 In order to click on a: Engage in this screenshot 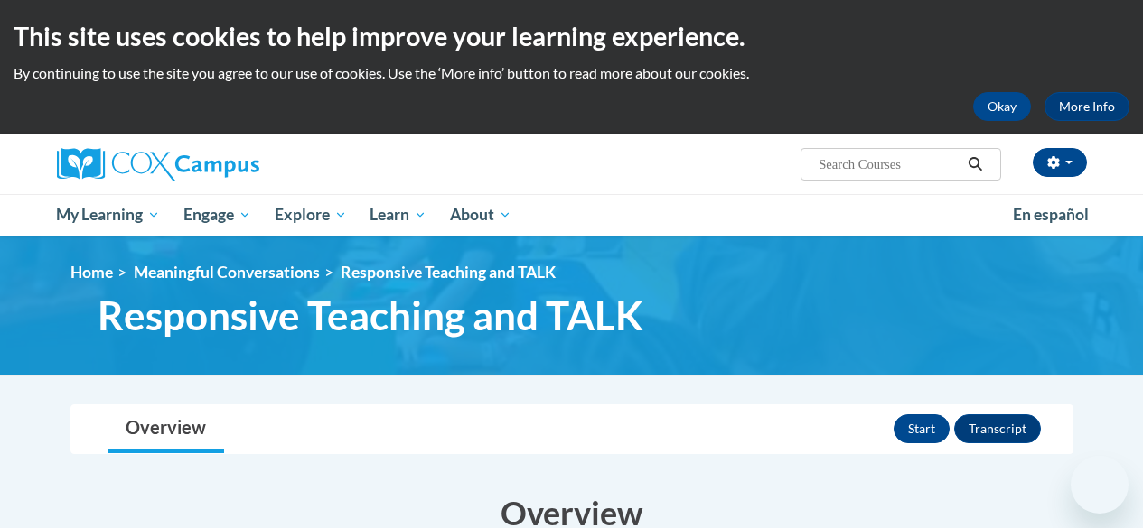, I will do `click(217, 215)`.